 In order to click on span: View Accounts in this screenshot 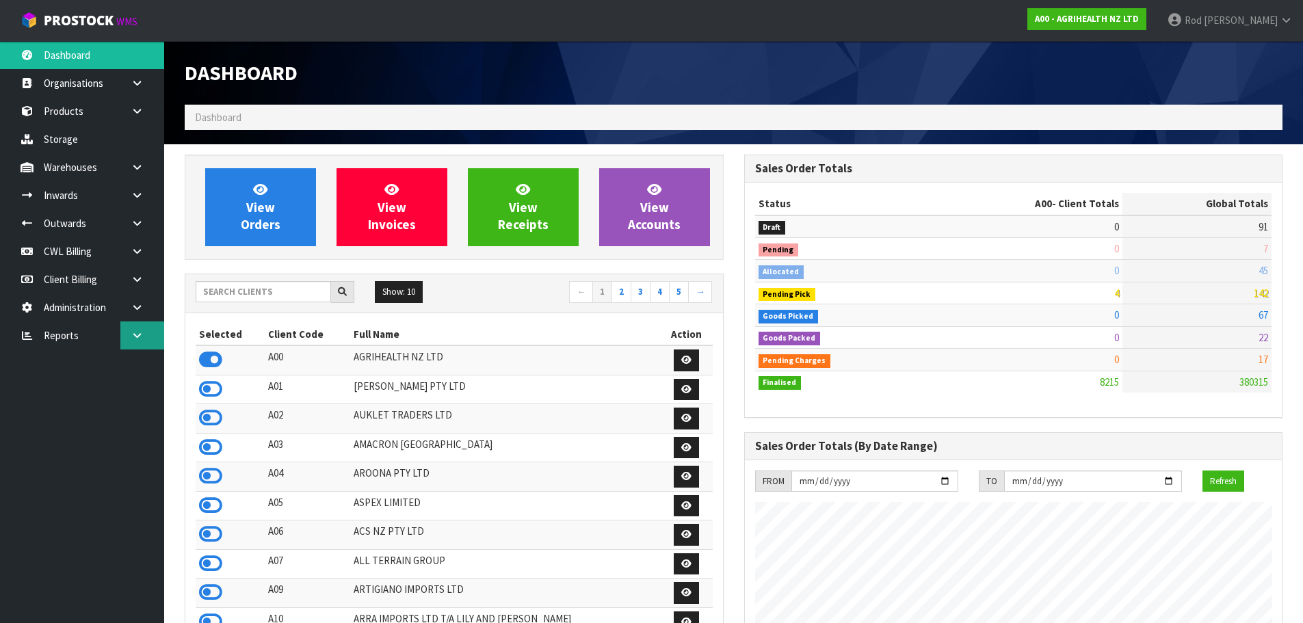, I will do `click(654, 206)`.